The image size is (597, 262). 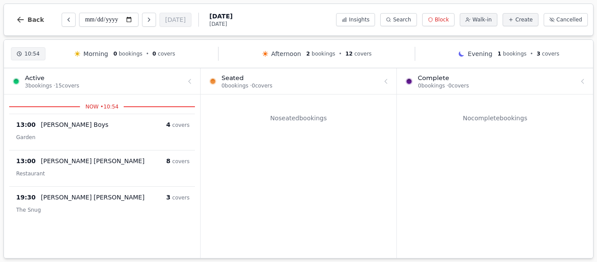 What do you see at coordinates (479, 20) in the screenshot?
I see `button: Walk-in` at bounding box center [479, 20].